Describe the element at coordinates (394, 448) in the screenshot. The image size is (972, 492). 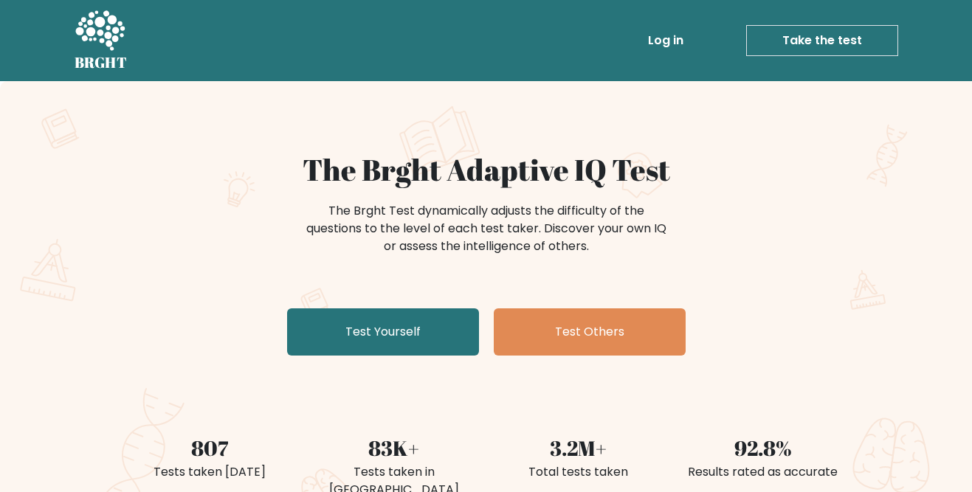
I see `div: 83K+` at that location.